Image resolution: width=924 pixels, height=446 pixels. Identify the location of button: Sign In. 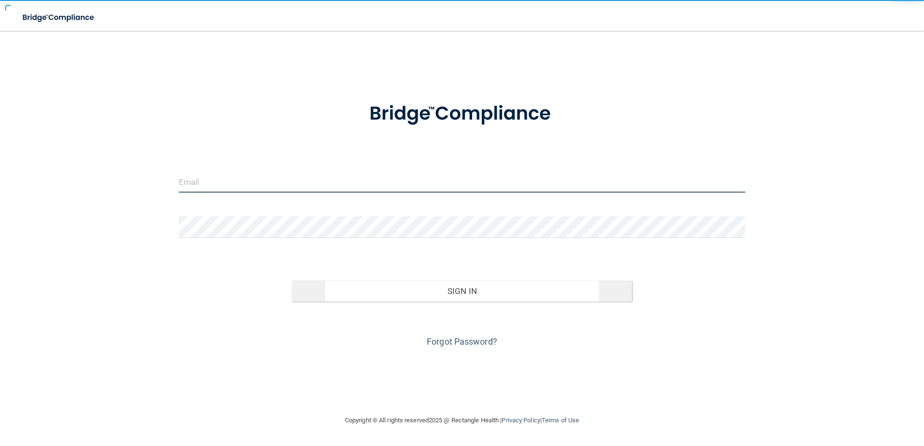
(462, 291).